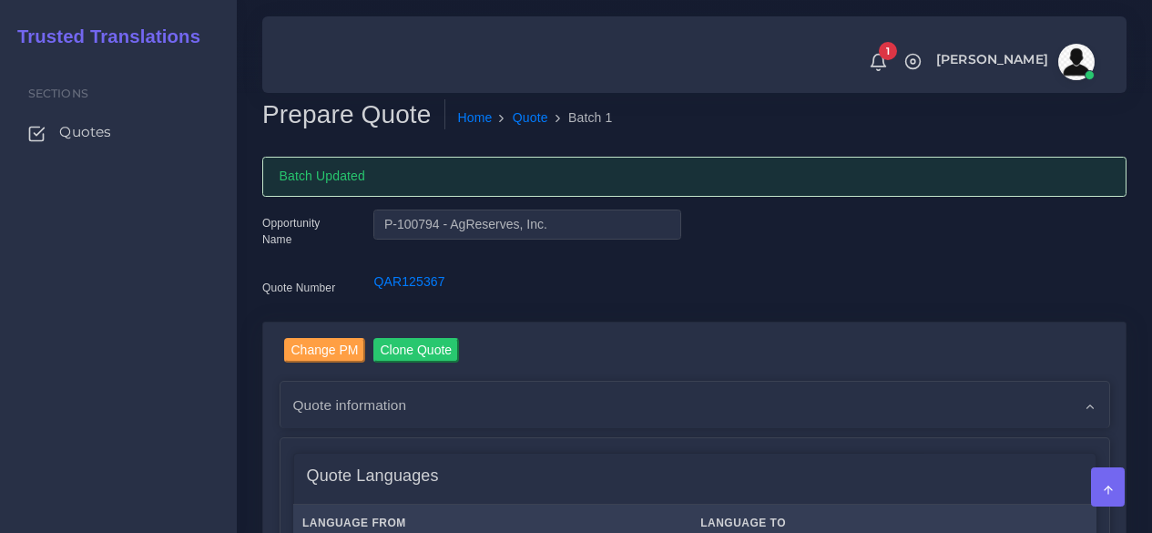 This screenshot has width=1152, height=533. What do you see at coordinates (530, 117) in the screenshot?
I see `a: Quote` at bounding box center [530, 117].